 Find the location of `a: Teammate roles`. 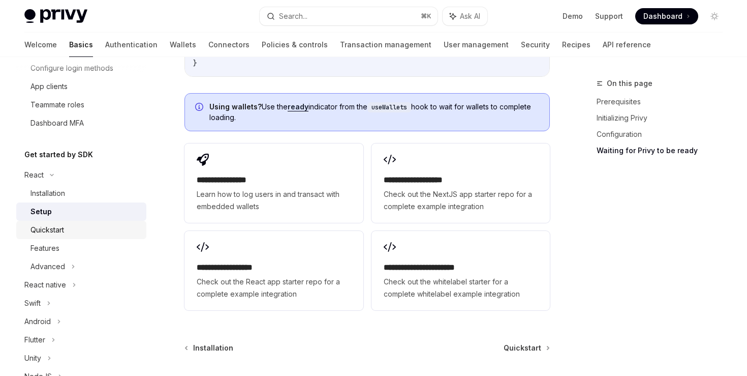

a: Teammate roles is located at coordinates (81, 105).